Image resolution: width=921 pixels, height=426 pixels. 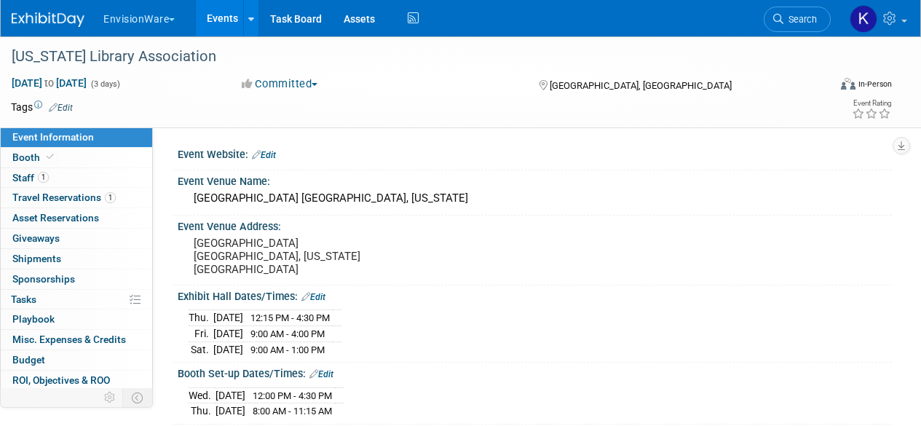 I want to click on td: Tags, so click(x=41, y=107).